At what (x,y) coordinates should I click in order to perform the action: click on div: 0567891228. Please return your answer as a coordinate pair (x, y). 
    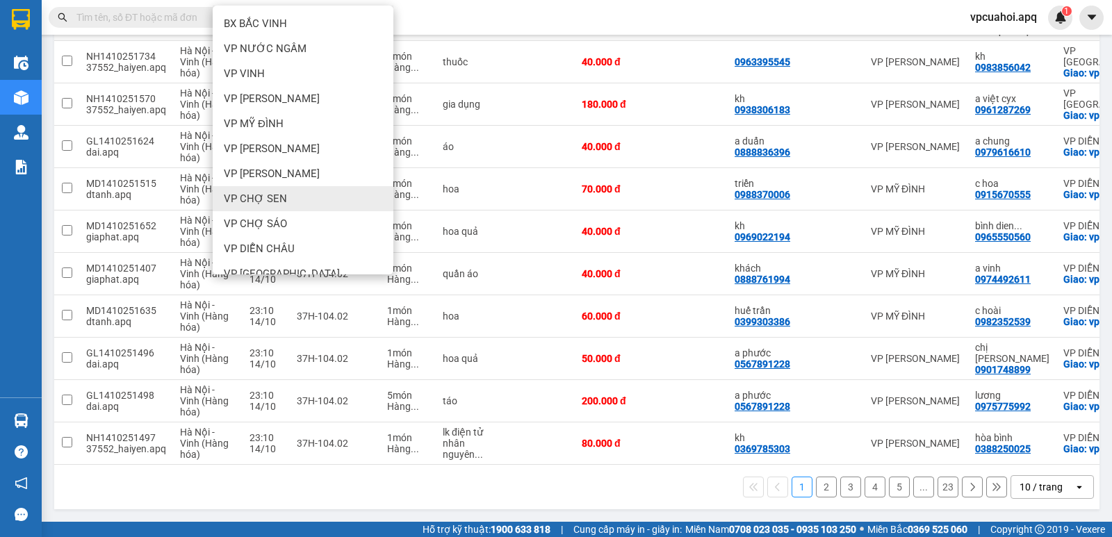
    Looking at the image, I should click on (762, 364).